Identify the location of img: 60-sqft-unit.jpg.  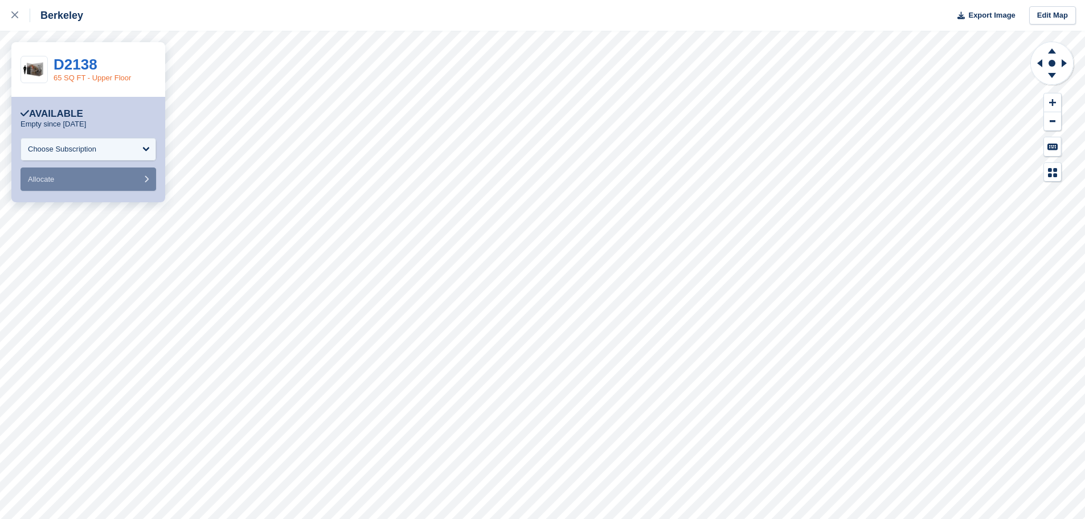
(34, 69).